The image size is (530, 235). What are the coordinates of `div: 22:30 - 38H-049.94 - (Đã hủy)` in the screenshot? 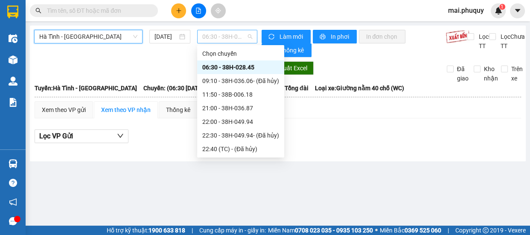 It's located at (241, 136).